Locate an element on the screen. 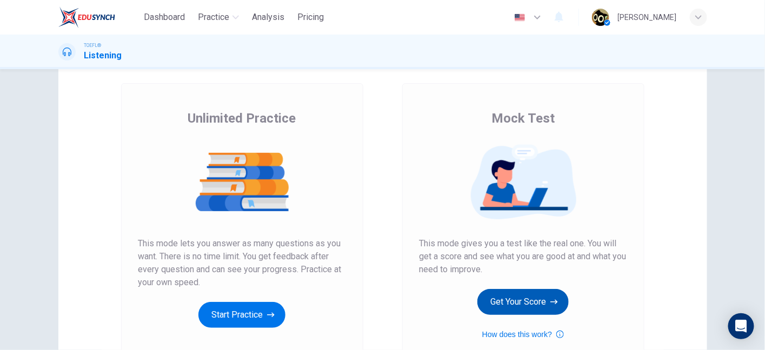  h1: Listening is located at coordinates (103, 56).